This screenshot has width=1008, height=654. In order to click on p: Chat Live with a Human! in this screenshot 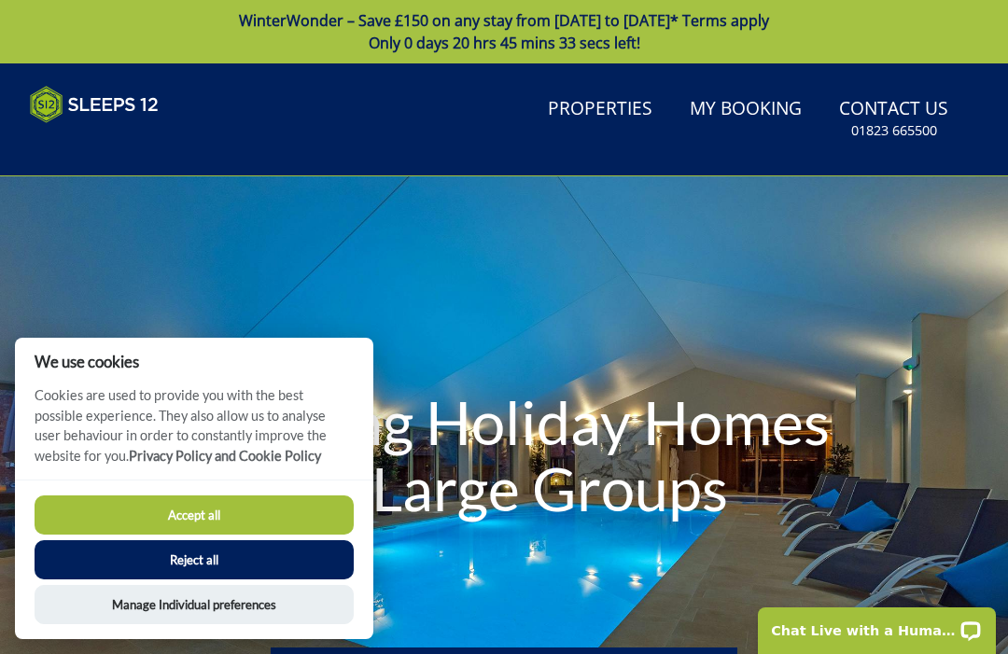, I will do `click(119, 35)`.